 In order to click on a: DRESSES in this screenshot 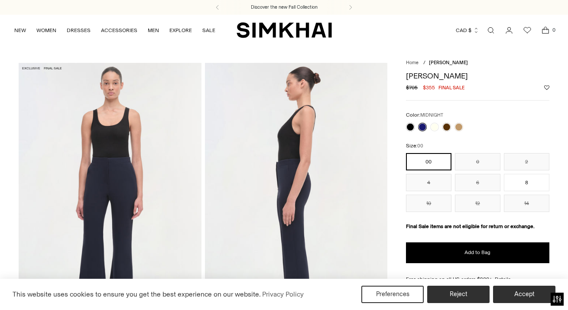, I will do `click(78, 30)`.